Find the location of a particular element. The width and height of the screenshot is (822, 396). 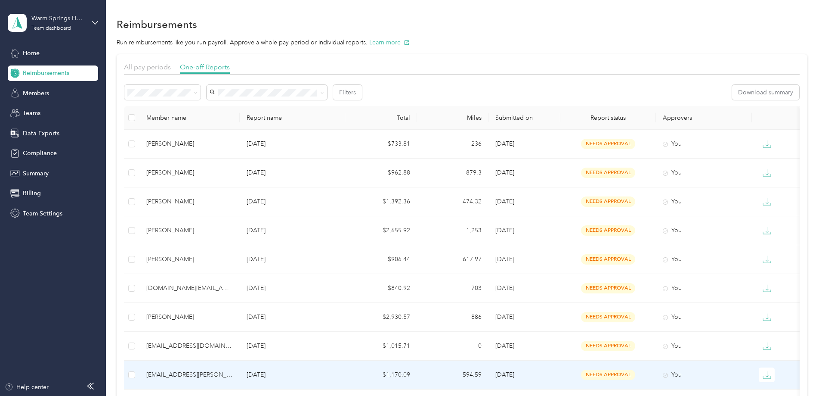

td: $2,930.57 is located at coordinates (381, 317).